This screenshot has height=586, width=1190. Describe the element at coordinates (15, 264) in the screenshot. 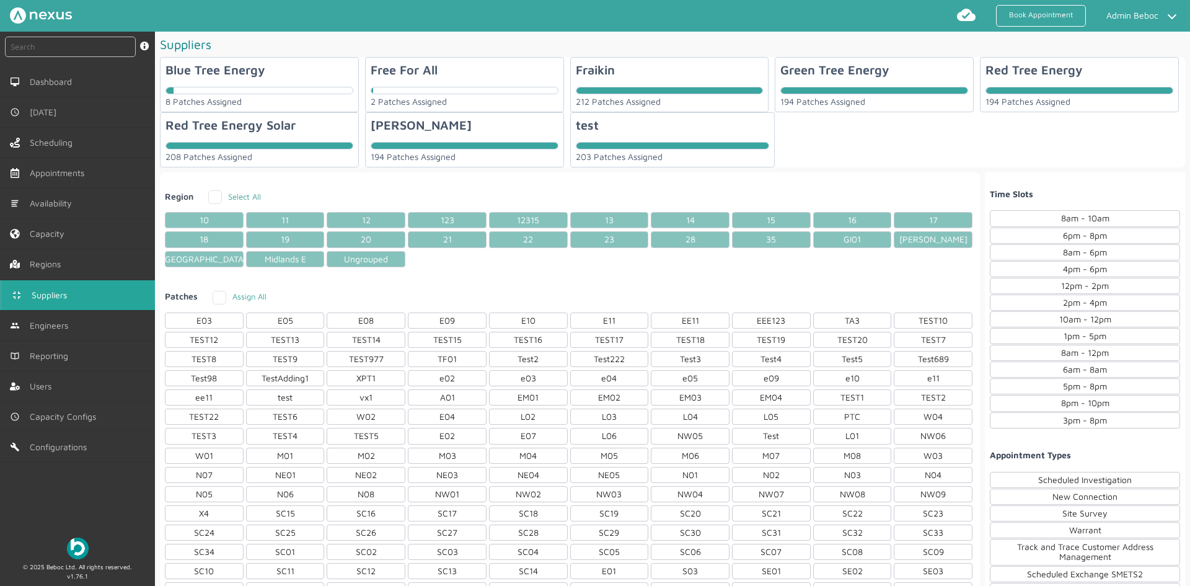

I see `img: regions.left-menu.svg` at that location.